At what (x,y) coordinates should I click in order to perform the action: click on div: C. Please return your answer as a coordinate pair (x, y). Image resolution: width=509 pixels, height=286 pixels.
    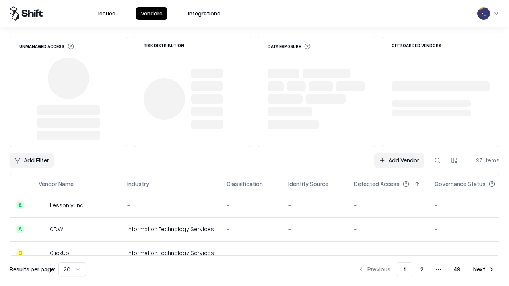
    Looking at the image, I should click on (20, 253).